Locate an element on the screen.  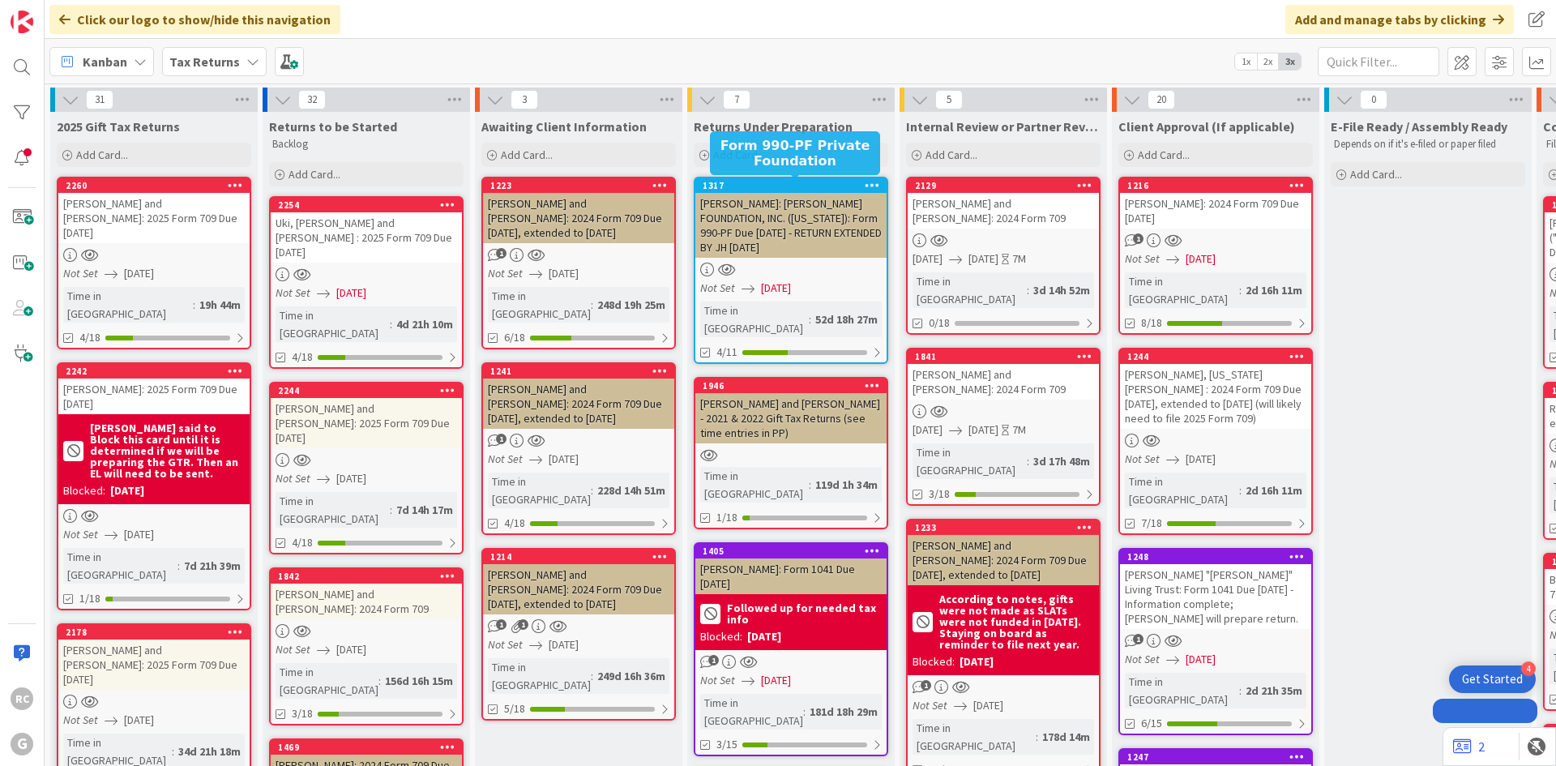
div: Blocked: is located at coordinates (934, 661).